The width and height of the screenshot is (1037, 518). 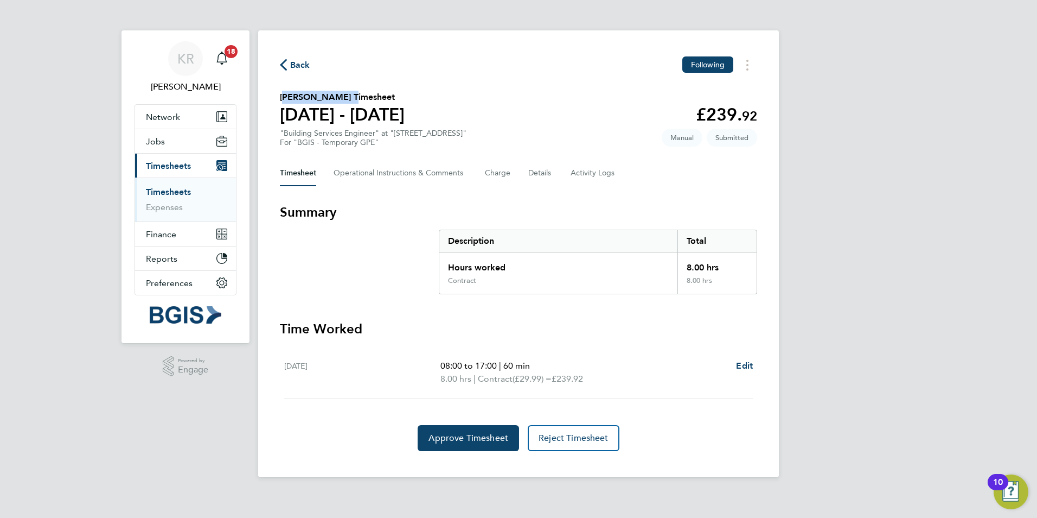 I want to click on div: Description, so click(x=558, y=241).